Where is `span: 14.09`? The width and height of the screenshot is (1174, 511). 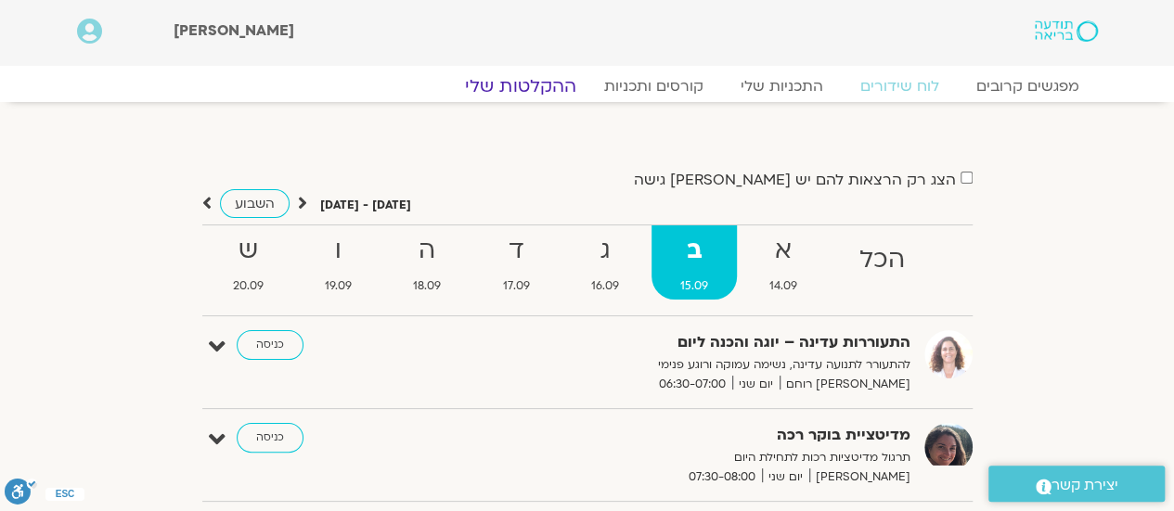 span: 14.09 is located at coordinates (783, 286).